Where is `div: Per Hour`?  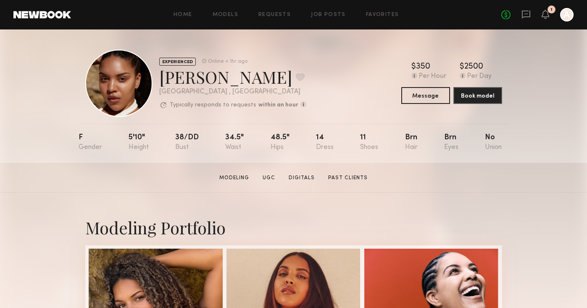 div: Per Hour is located at coordinates (433, 77).